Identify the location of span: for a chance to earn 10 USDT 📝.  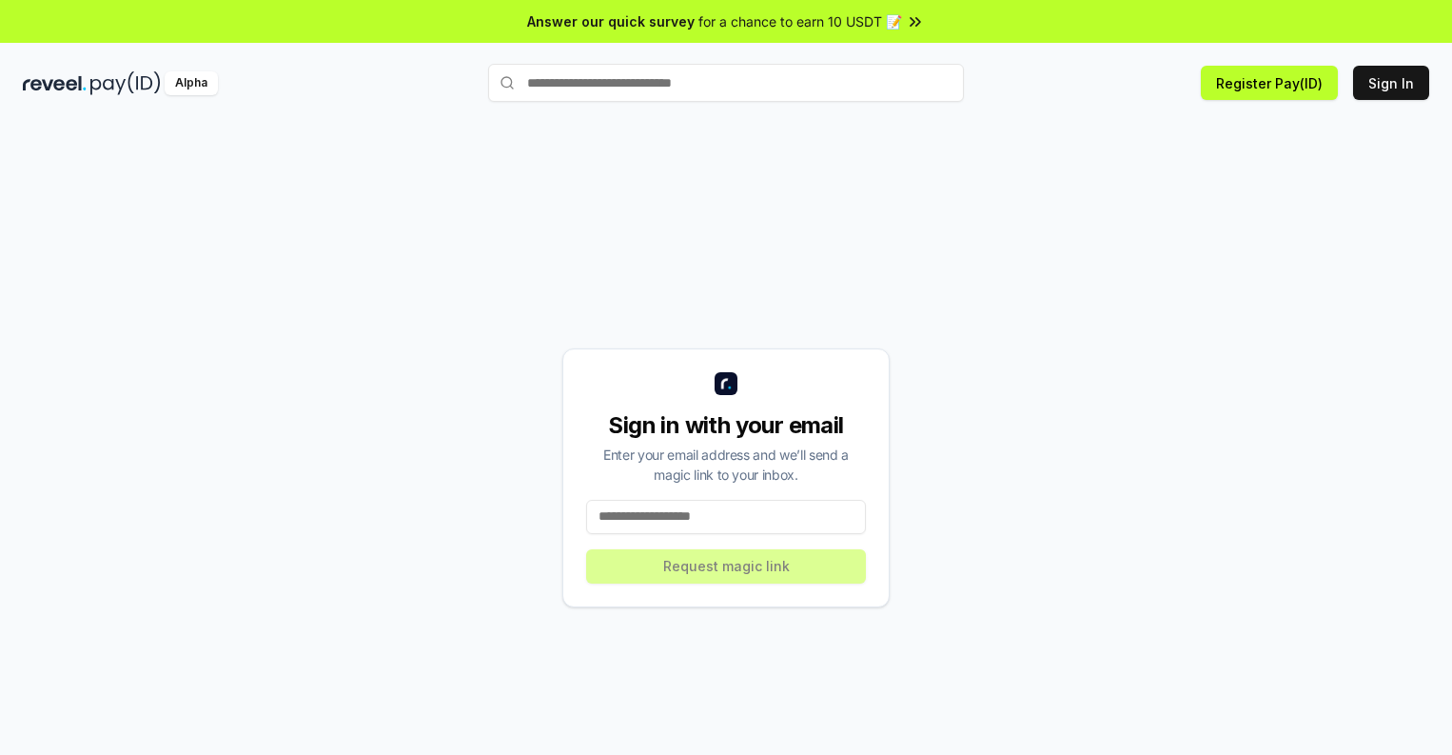
(800, 21).